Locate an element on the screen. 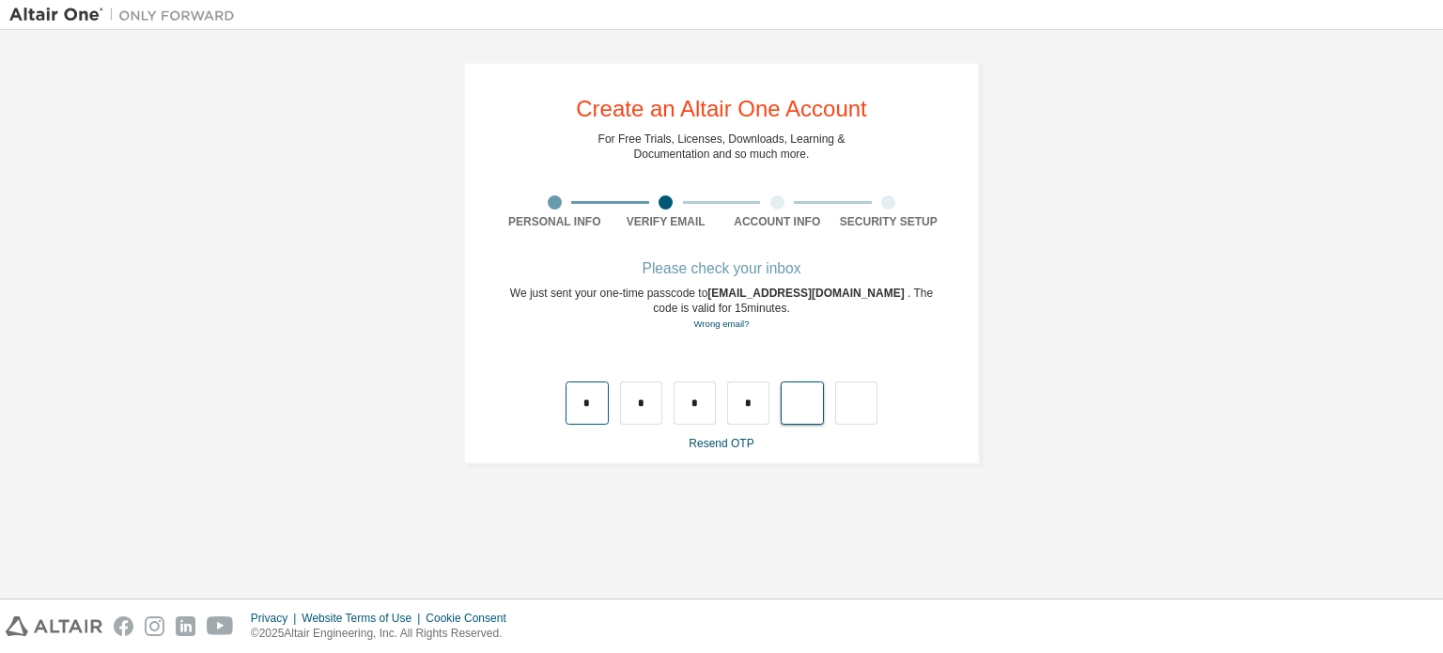  img: altair_logo.svg is located at coordinates (54, 626).